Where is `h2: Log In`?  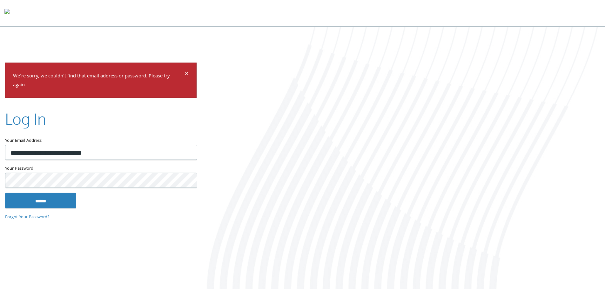
h2: Log In is located at coordinates (25, 119).